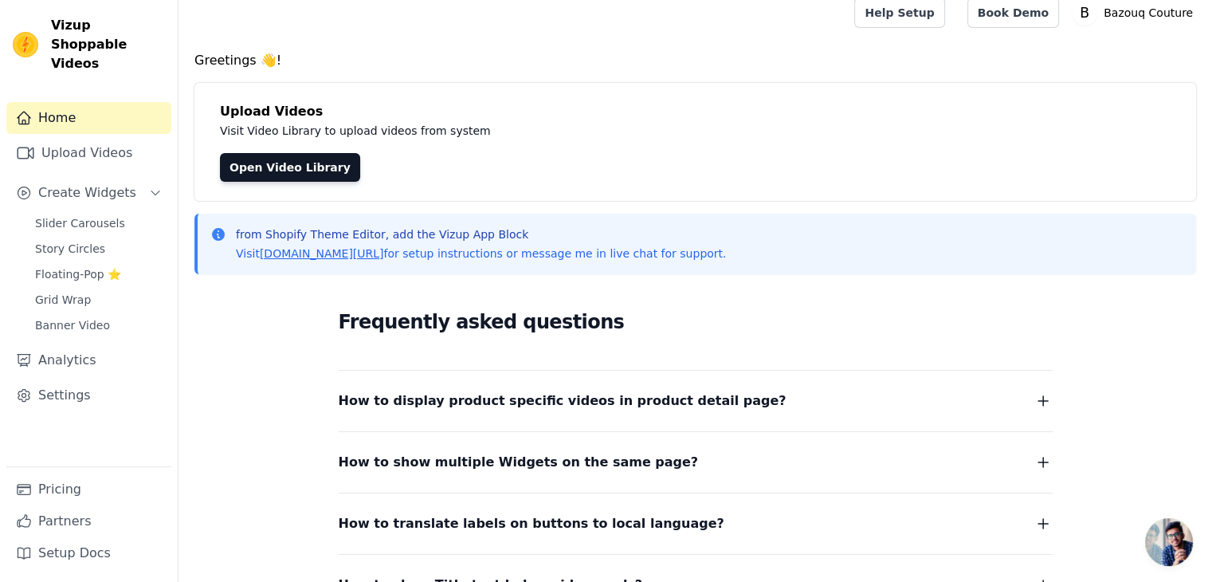 This screenshot has width=1212, height=582. I want to click on span: Grid Wrap, so click(63, 300).